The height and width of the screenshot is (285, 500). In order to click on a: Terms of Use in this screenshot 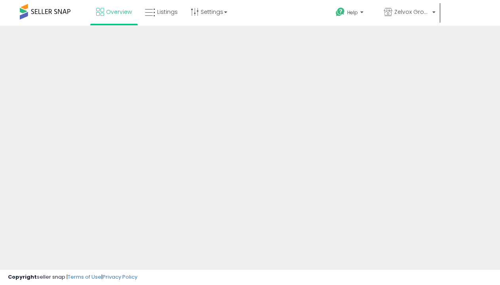, I will do `click(84, 277)`.